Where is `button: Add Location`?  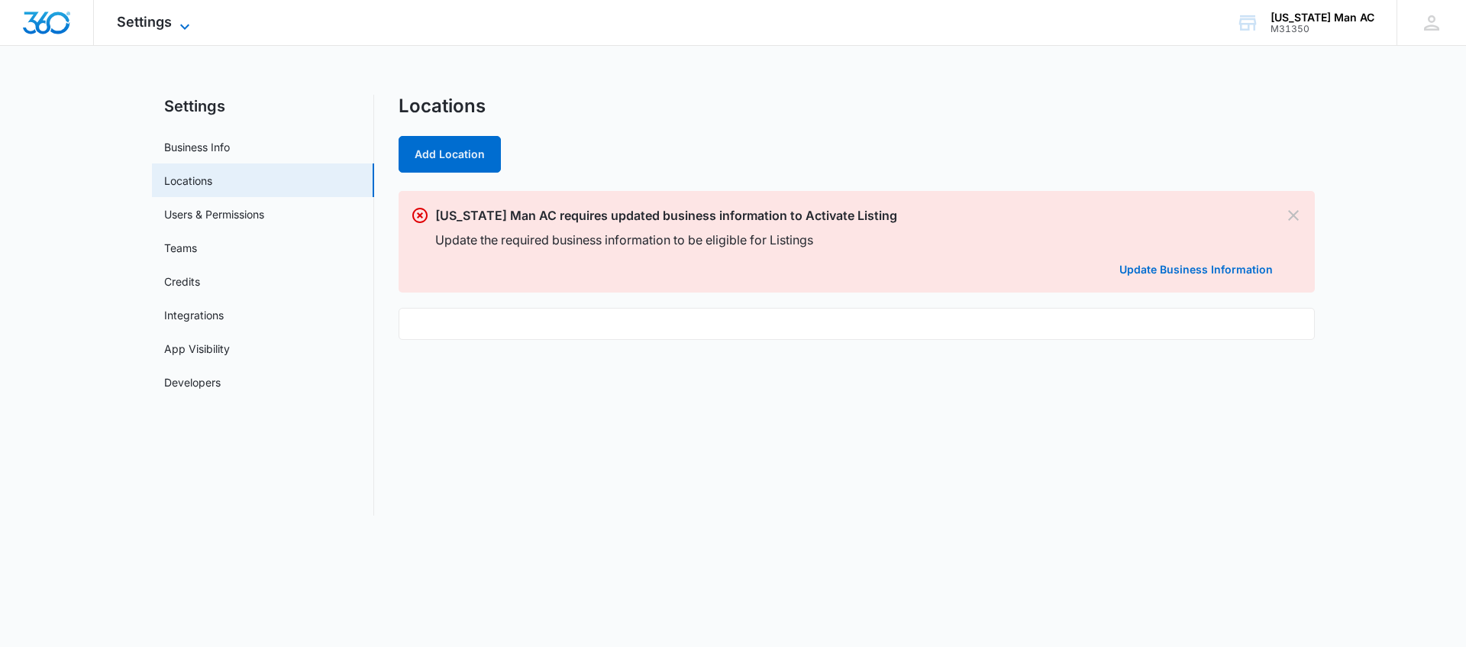 button: Add Location is located at coordinates (450, 154).